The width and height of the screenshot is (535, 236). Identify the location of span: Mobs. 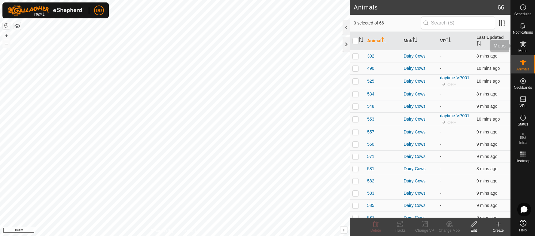
(522, 51).